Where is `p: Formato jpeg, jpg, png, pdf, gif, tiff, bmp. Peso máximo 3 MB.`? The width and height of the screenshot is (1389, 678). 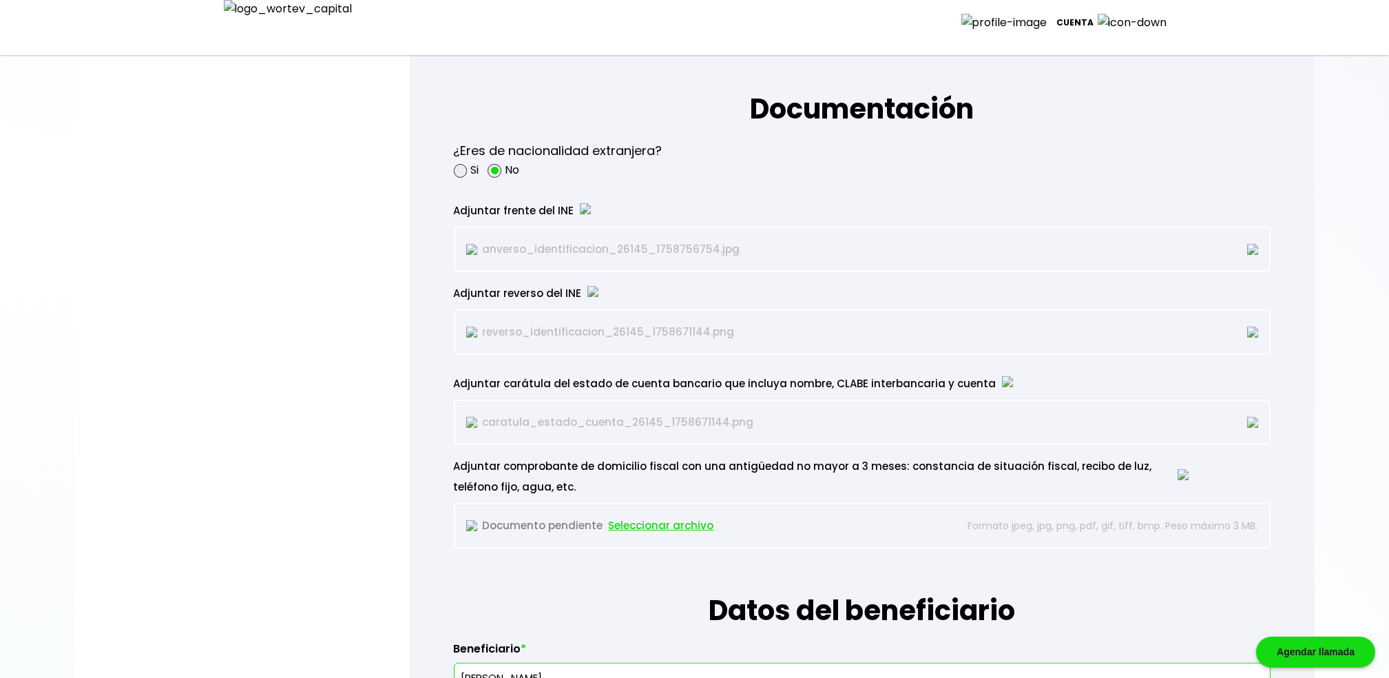 p: Formato jpeg, jpg, png, pdf, gif, tiff, bmp. Peso máximo 3 MB. is located at coordinates (1101, 526).